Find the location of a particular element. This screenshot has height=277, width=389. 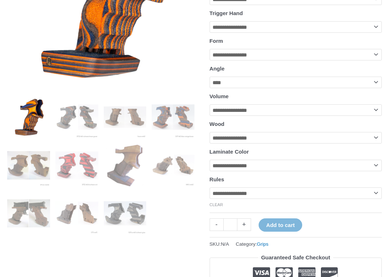

img: Rink Grip for Sport Pistol is located at coordinates (28, 117).